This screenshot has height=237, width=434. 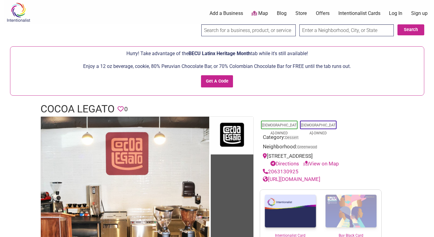 What do you see at coordinates (351, 212) in the screenshot?
I see `img: Buy Black Card` at bounding box center [351, 212].